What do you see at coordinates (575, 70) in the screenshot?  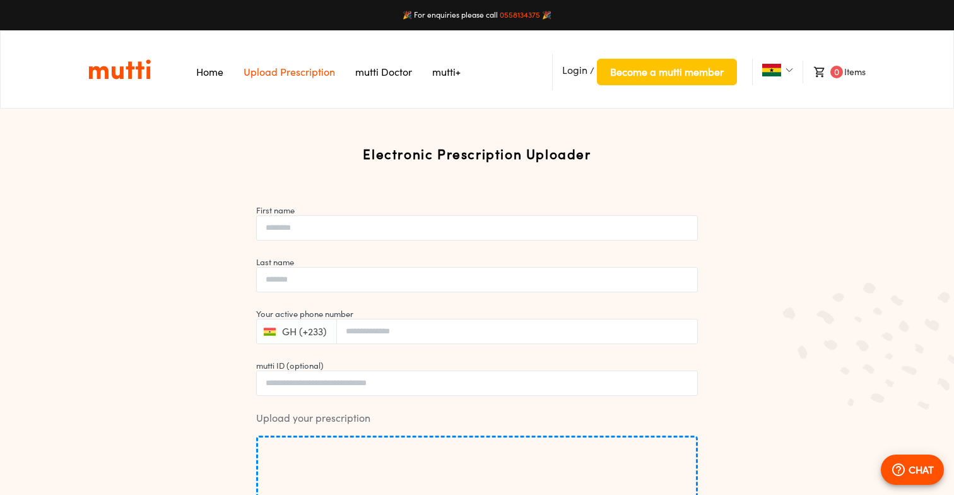 I see `span: Login` at bounding box center [575, 70].